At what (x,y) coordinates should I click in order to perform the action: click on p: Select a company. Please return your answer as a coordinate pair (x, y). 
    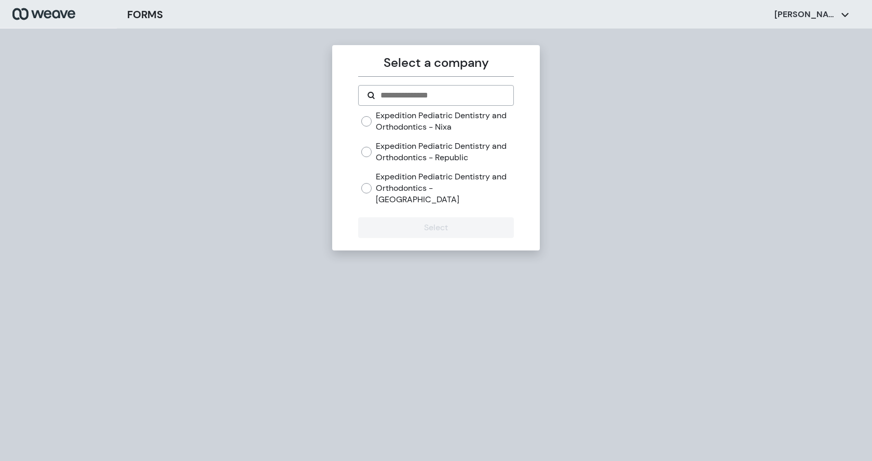
    Looking at the image, I should click on (435, 63).